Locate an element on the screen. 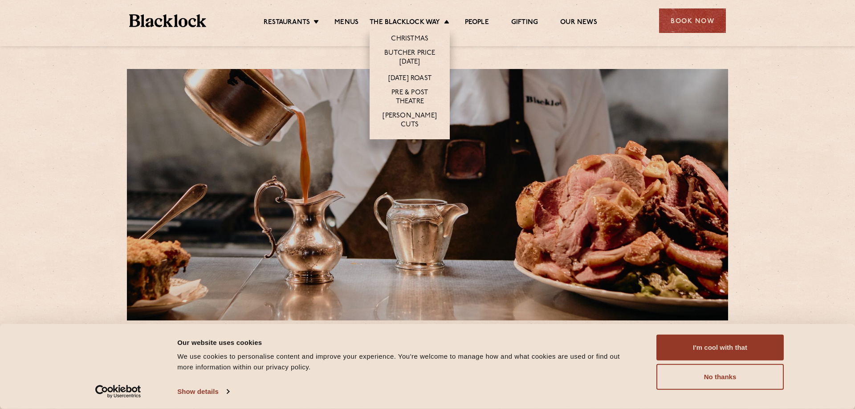 Image resolution: width=855 pixels, height=409 pixels. a: Christmas is located at coordinates (410, 40).